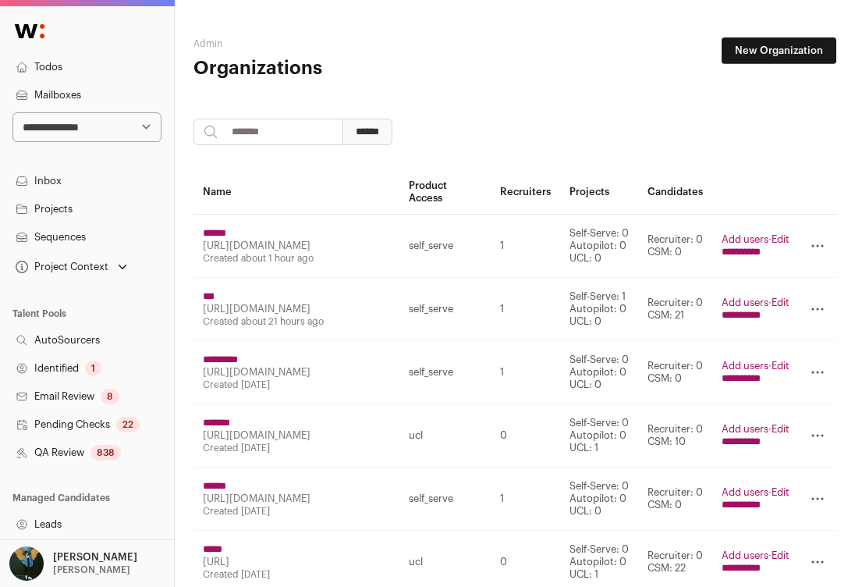 The image size is (855, 587). What do you see at coordinates (599, 309) in the screenshot?
I see `td: Self-Serve: 1 Autopilot: 0 UCL: 0` at bounding box center [599, 309].